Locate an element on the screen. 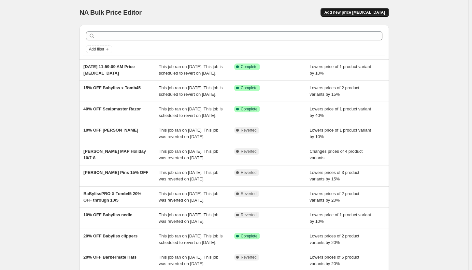 This screenshot has width=472, height=270. span: Lowers prices of 3 product variants by 15% is located at coordinates (335, 176).